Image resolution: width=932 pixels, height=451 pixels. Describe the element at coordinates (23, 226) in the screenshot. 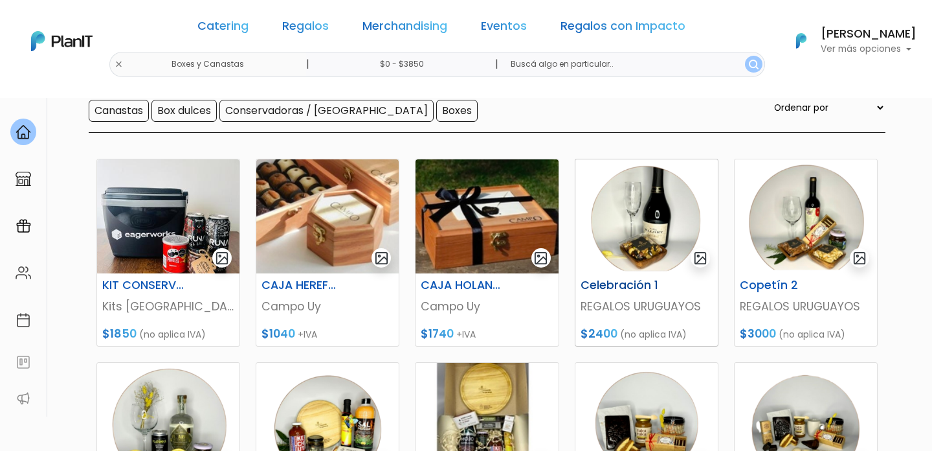

I see `img: campaigns-02234683943229c281be62815700db0a1741e53638e28bf9629b52c665b00959.svg` at that location.